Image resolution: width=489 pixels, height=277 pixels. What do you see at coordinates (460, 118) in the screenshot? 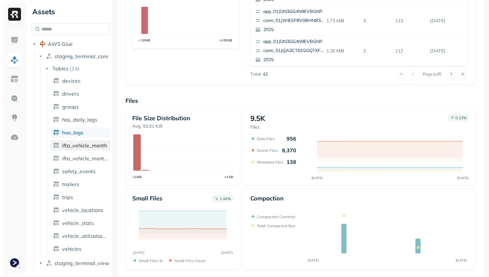
I see `p: 0.13 %` at bounding box center [460, 118].